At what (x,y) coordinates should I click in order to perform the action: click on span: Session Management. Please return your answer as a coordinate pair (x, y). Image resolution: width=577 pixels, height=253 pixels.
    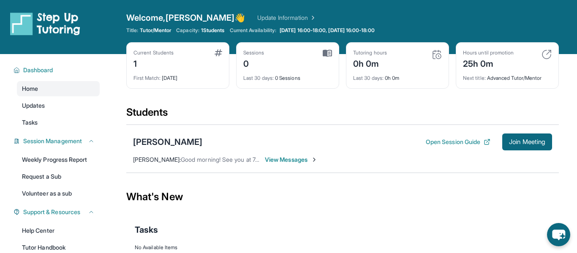
    Looking at the image, I should click on (52, 141).